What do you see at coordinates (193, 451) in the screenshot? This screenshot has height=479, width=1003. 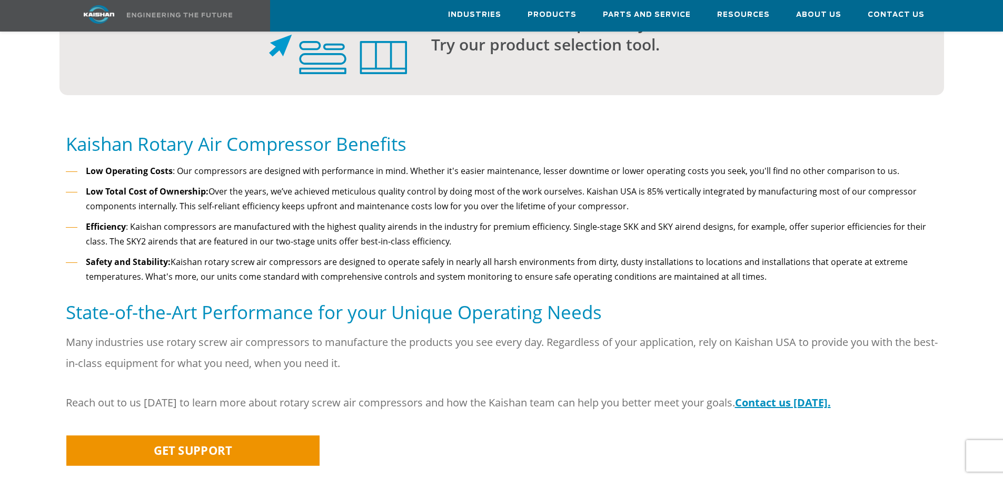 I see `span: GET SUPPORT` at bounding box center [193, 451].